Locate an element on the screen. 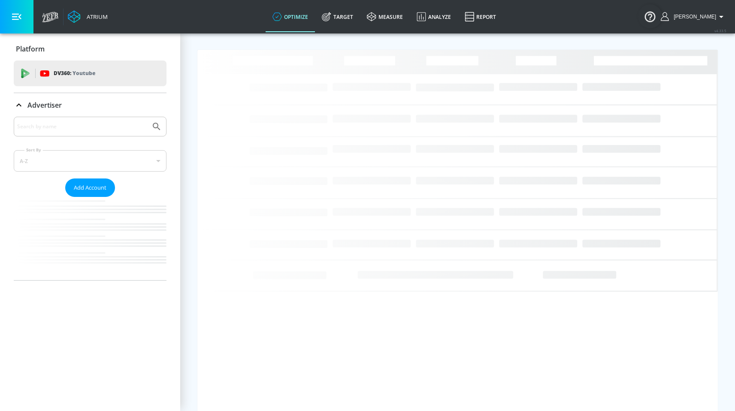 The image size is (735, 411). span: login as: justin.nim@zefr.com is located at coordinates (693, 17).